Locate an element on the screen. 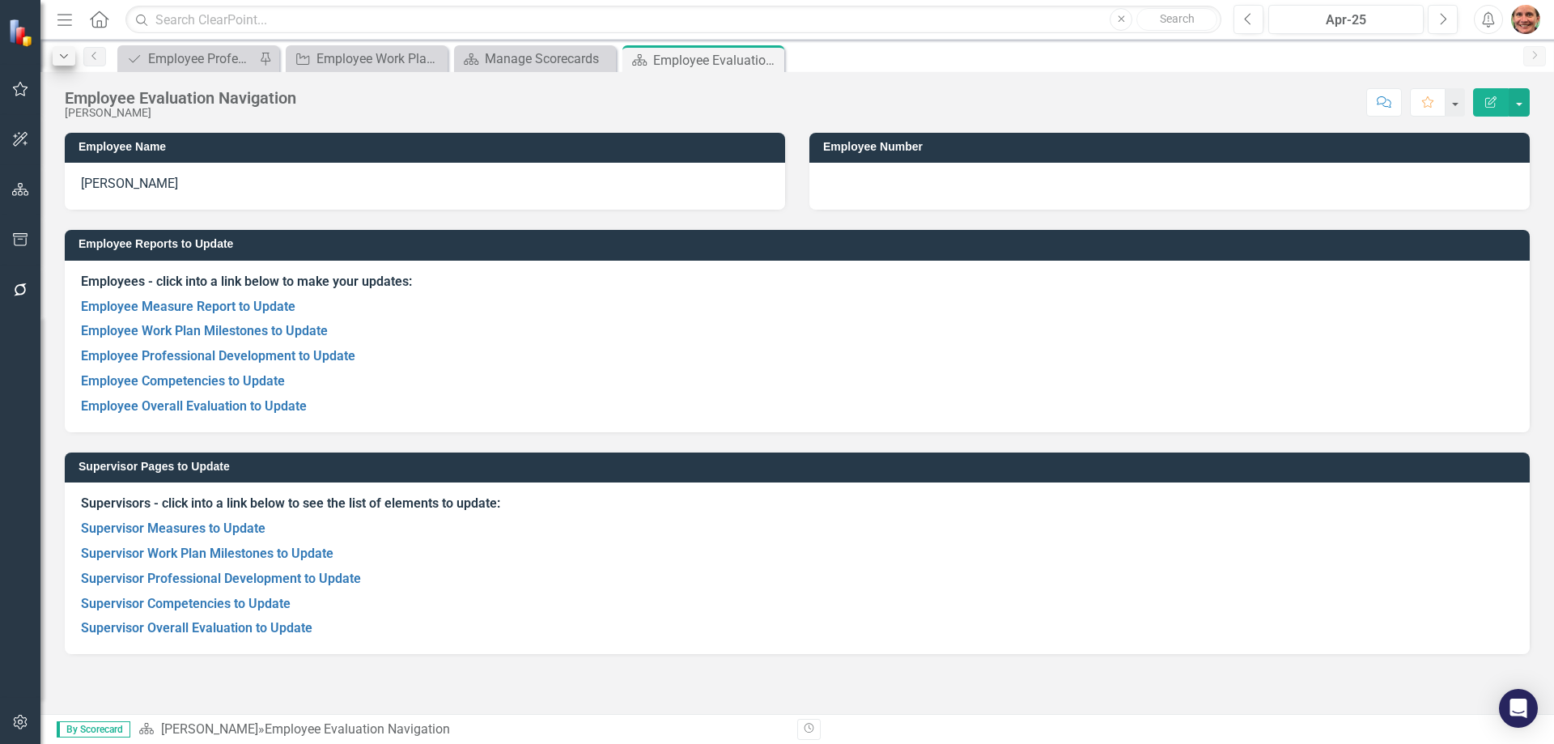 The height and width of the screenshot is (744, 1554). span: Search is located at coordinates (1177, 19).